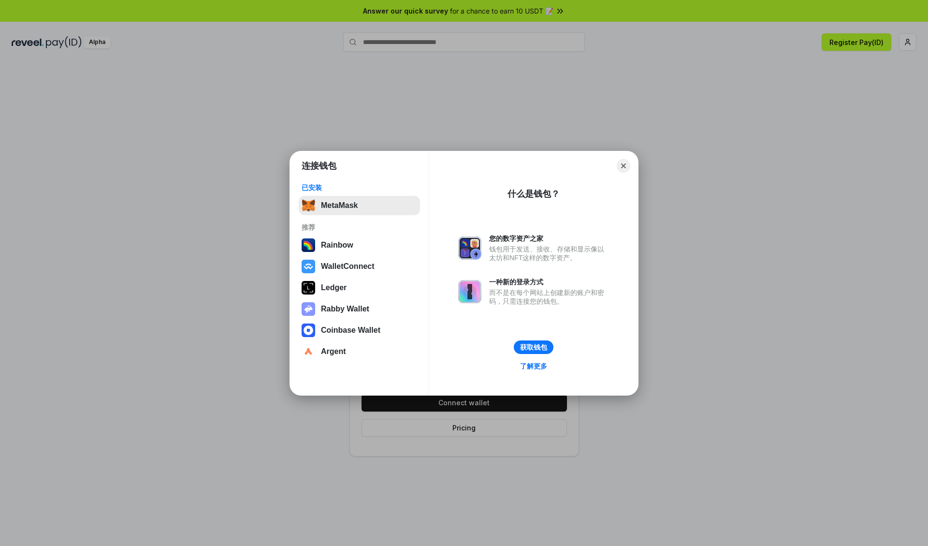 This screenshot has width=928, height=546. Describe the element at coordinates (534, 366) in the screenshot. I see `a: 了解更多` at that location.